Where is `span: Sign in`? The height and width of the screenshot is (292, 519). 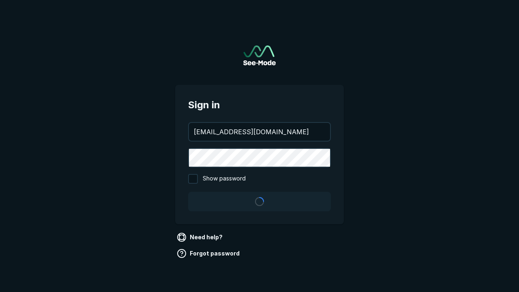 span: Sign in is located at coordinates (259, 105).